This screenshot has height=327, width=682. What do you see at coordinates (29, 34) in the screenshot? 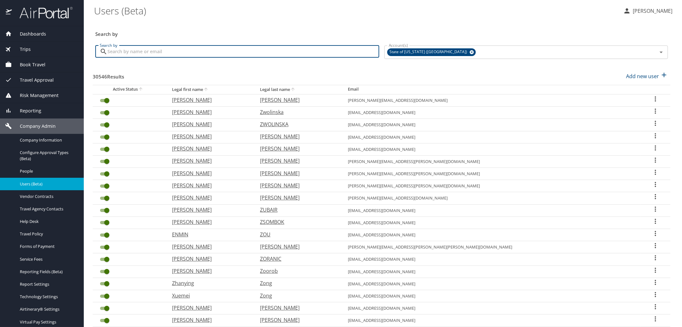
I see `span: Dashboards` at bounding box center [29, 34].